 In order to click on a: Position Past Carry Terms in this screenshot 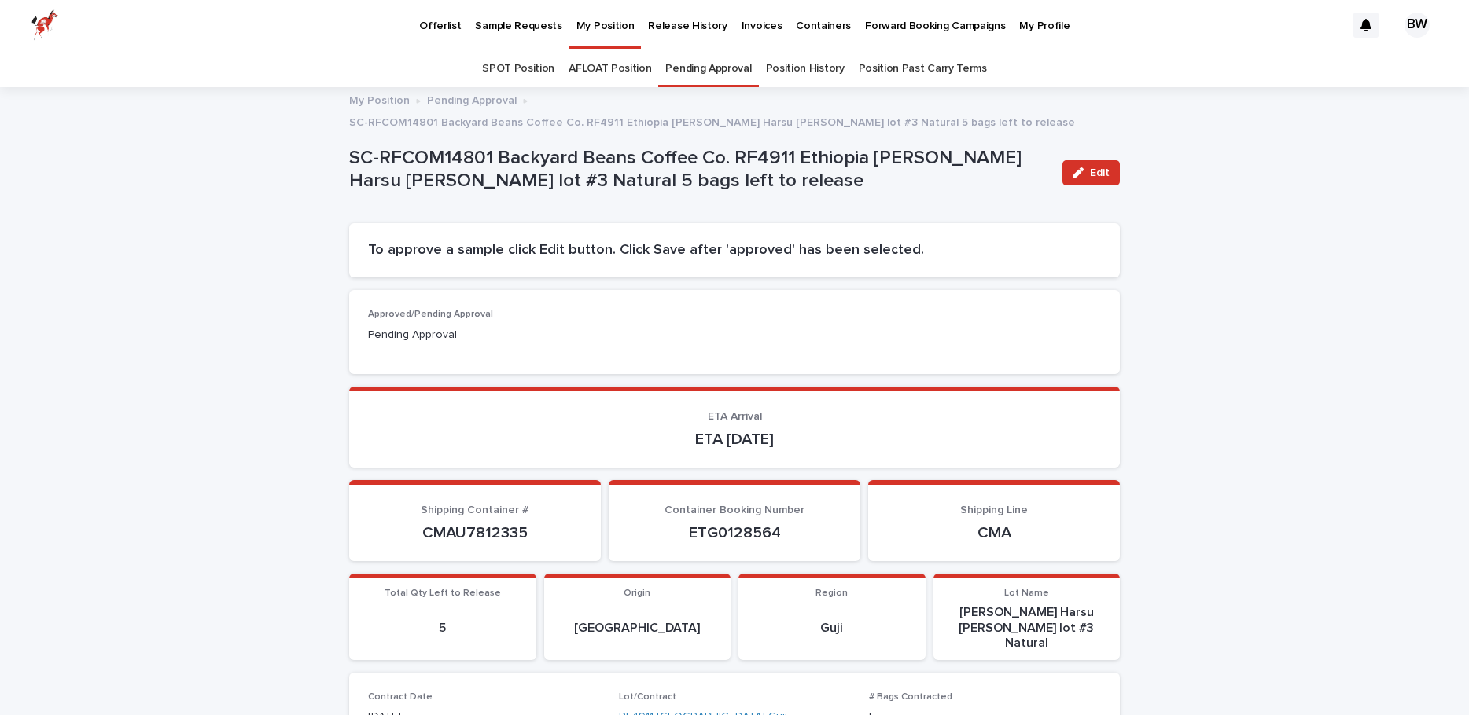, I will do `click(922, 68)`.